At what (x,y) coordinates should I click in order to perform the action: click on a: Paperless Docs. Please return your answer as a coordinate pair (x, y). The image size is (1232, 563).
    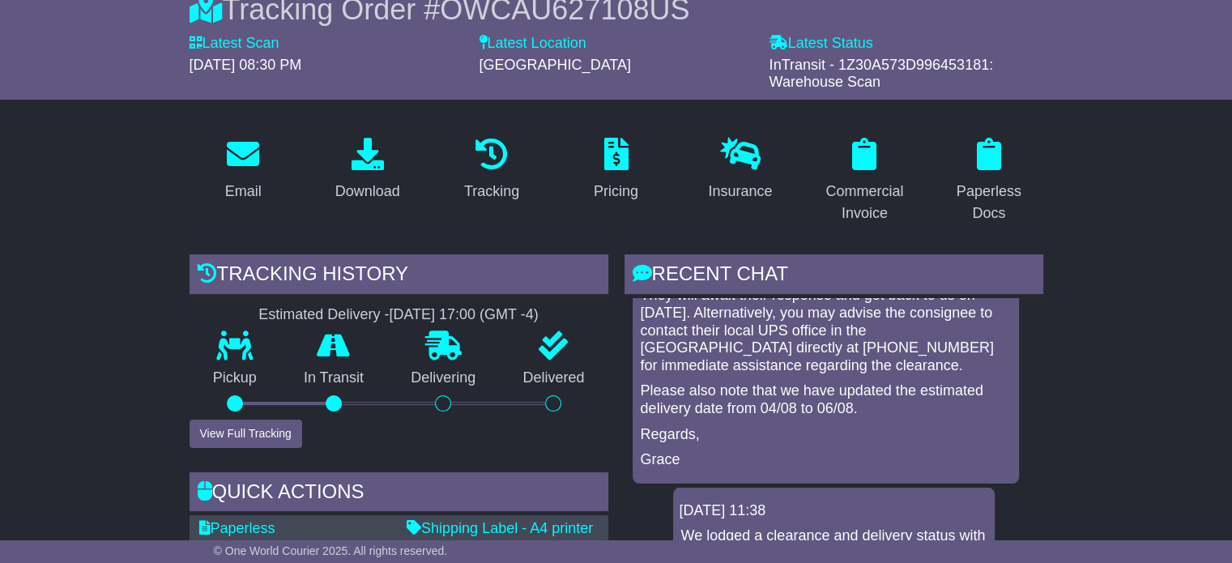
    Looking at the image, I should click on (988, 181).